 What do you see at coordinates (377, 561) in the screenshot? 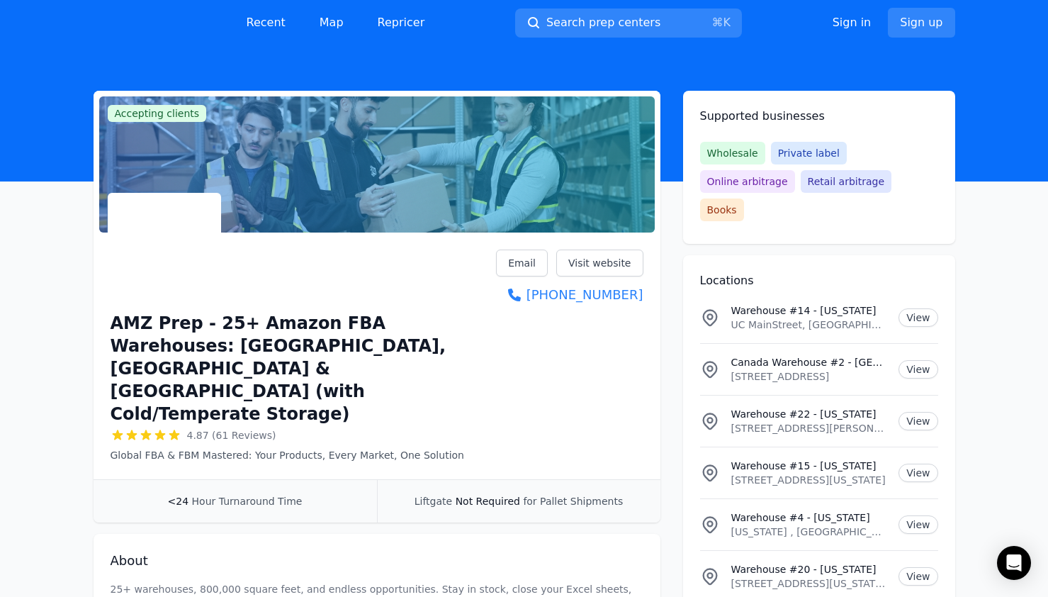
I see `h2: About` at bounding box center [377, 561].